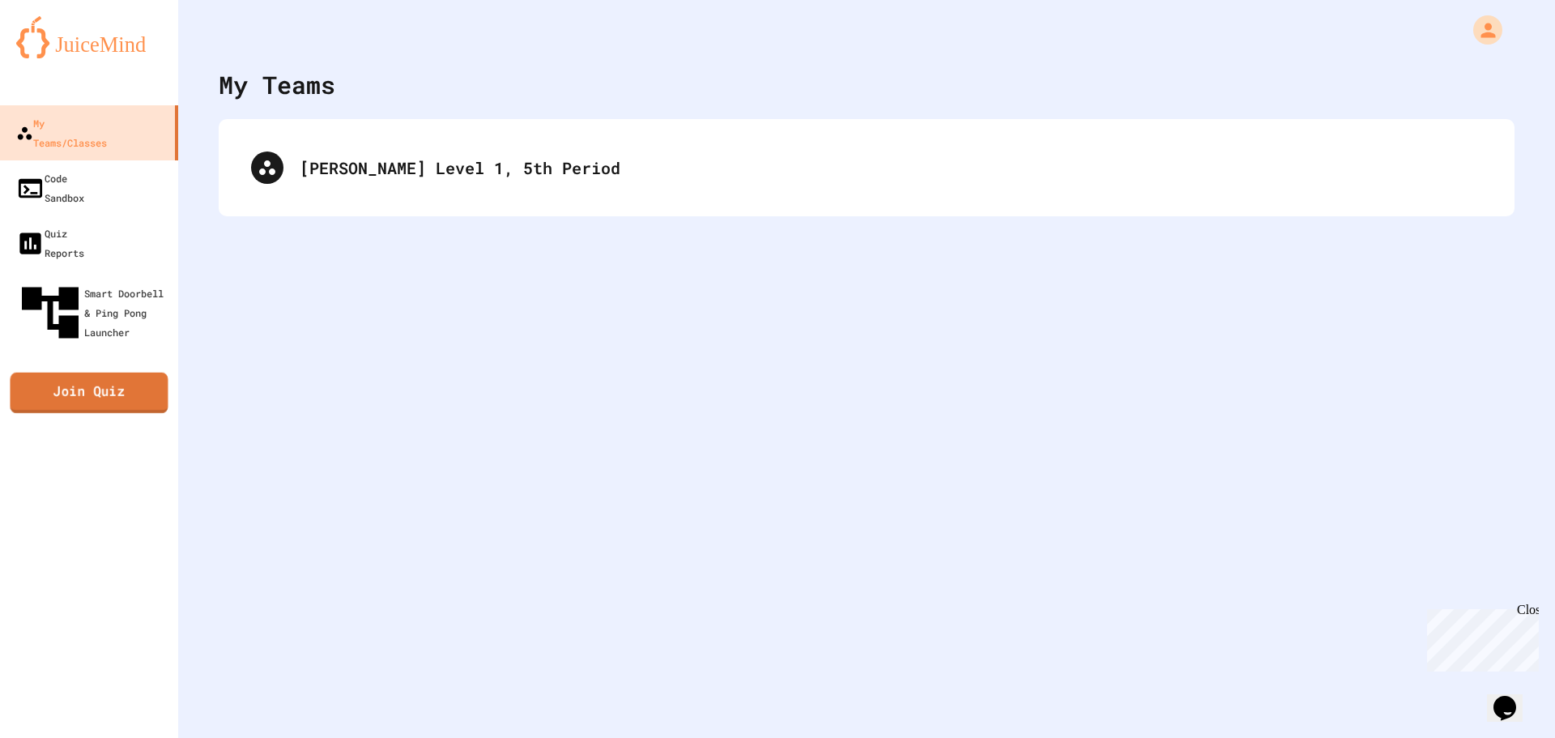 The image size is (1555, 738). What do you see at coordinates (277, 84) in the screenshot?
I see `div: My Teams` at bounding box center [277, 84].